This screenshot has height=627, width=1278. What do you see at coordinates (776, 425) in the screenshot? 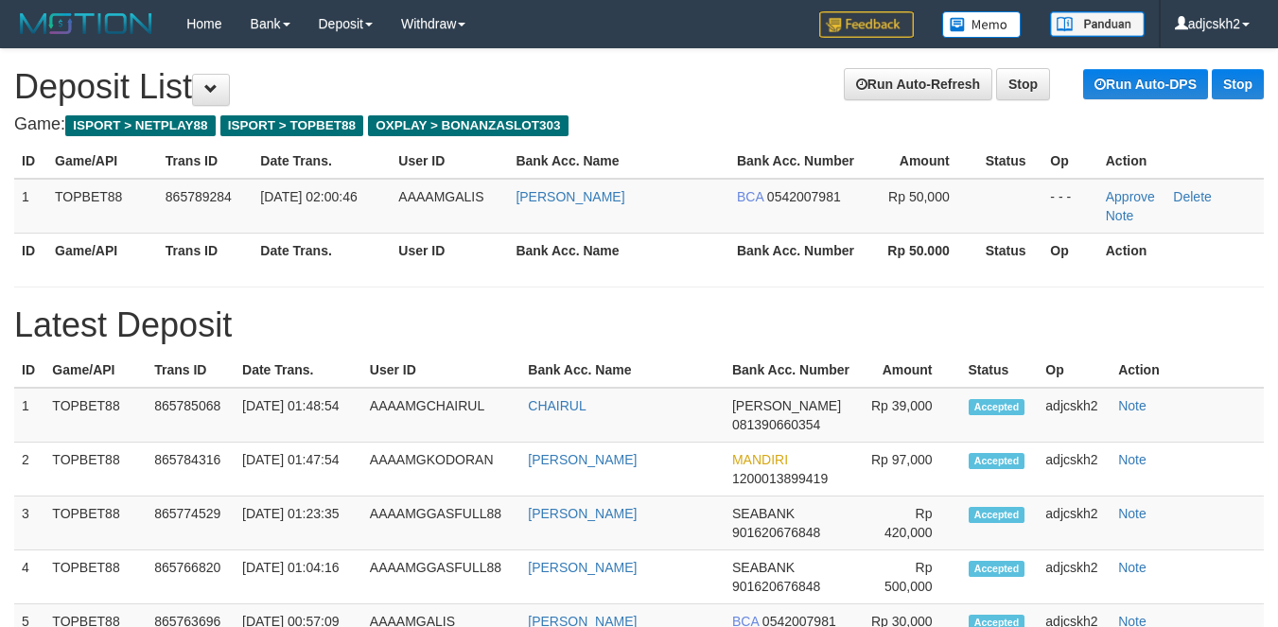
I see `span: 081390660354` at bounding box center [776, 425].